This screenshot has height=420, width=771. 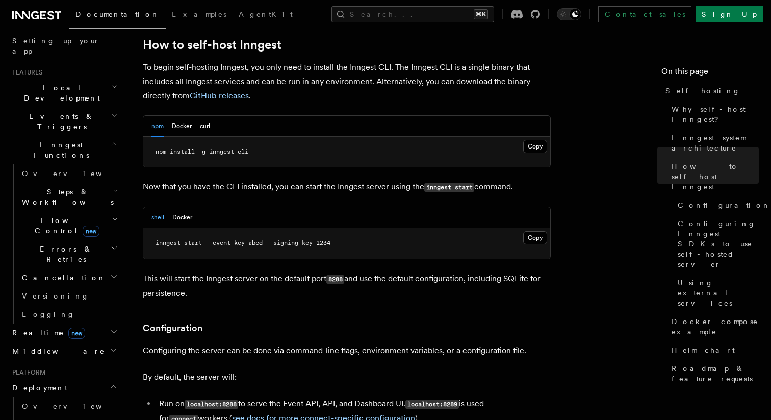 I want to click on a: Why self-host Inngest?, so click(x=713, y=114).